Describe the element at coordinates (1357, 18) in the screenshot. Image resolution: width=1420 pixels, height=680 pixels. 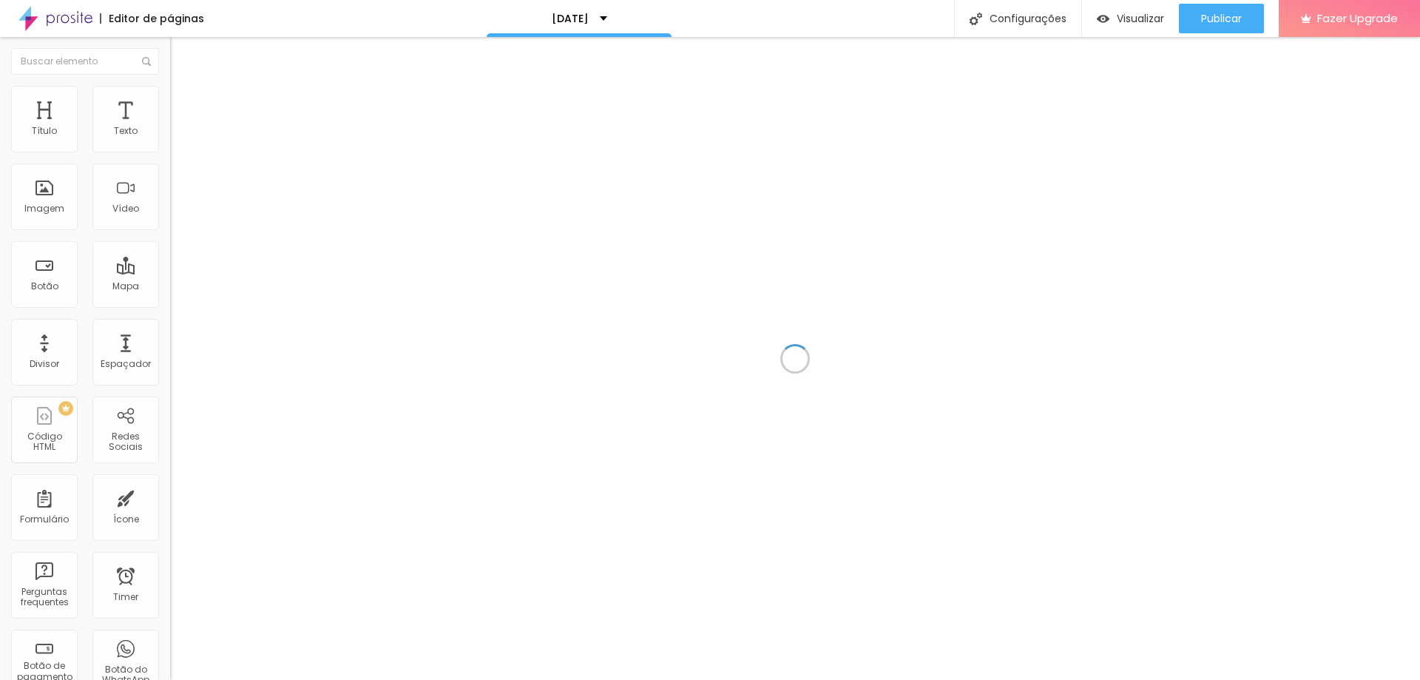
I see `span: Fazer Upgrade` at that location.